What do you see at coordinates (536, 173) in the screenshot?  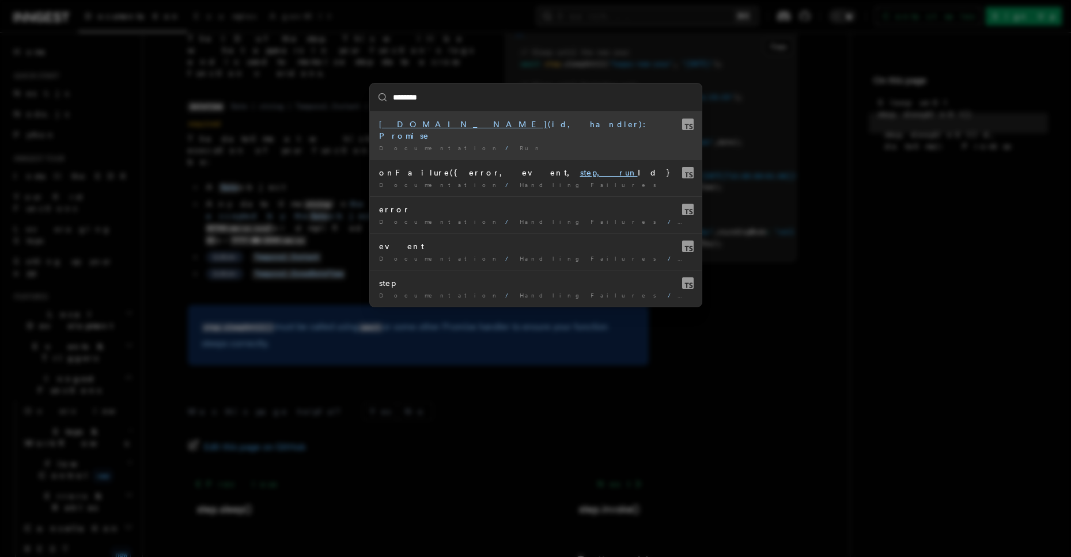 I see `div: onFailure({ error, event, Id })` at bounding box center [536, 173].